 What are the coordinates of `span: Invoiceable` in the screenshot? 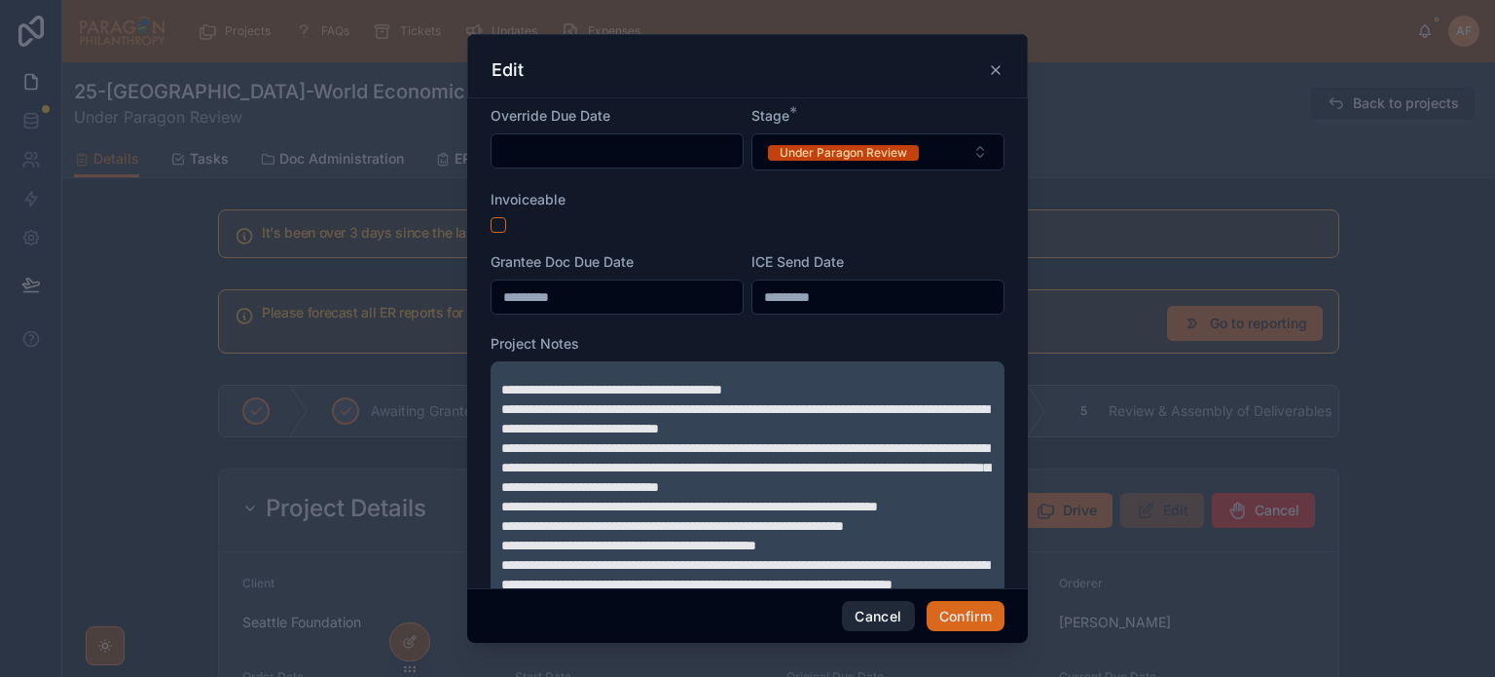 It's located at (528, 199).